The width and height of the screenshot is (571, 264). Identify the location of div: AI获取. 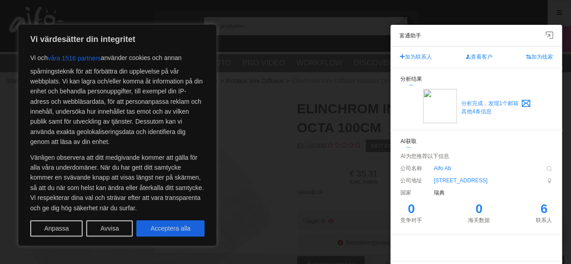
(408, 141).